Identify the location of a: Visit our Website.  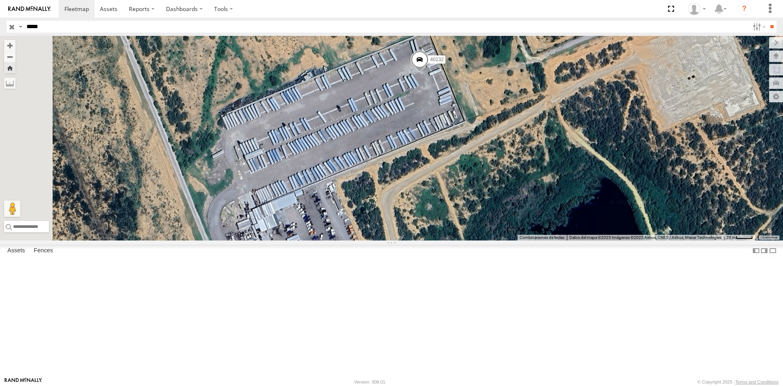
(23, 382).